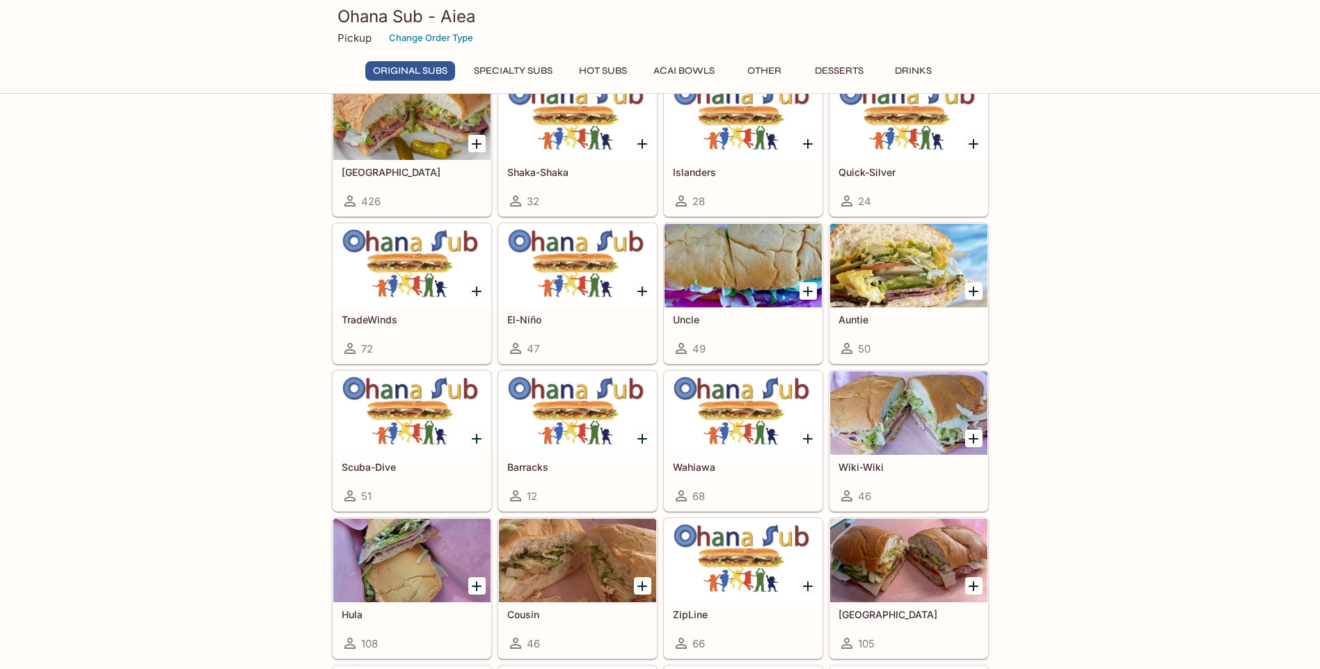 This screenshot has width=1320, height=669. Describe the element at coordinates (908, 441) in the screenshot. I see `a: Wiki-Wiki46` at that location.